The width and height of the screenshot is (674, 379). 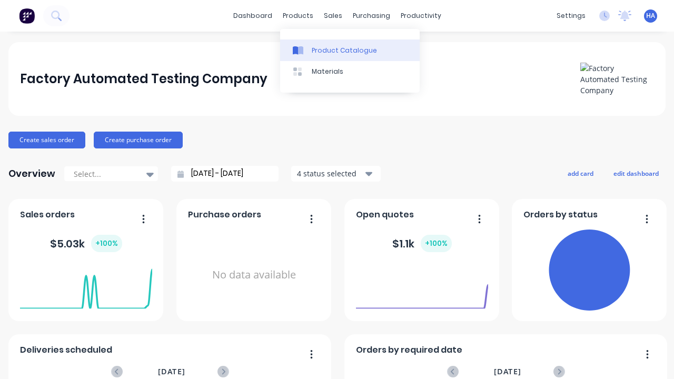 I want to click on div: 4 status selected, so click(x=330, y=173).